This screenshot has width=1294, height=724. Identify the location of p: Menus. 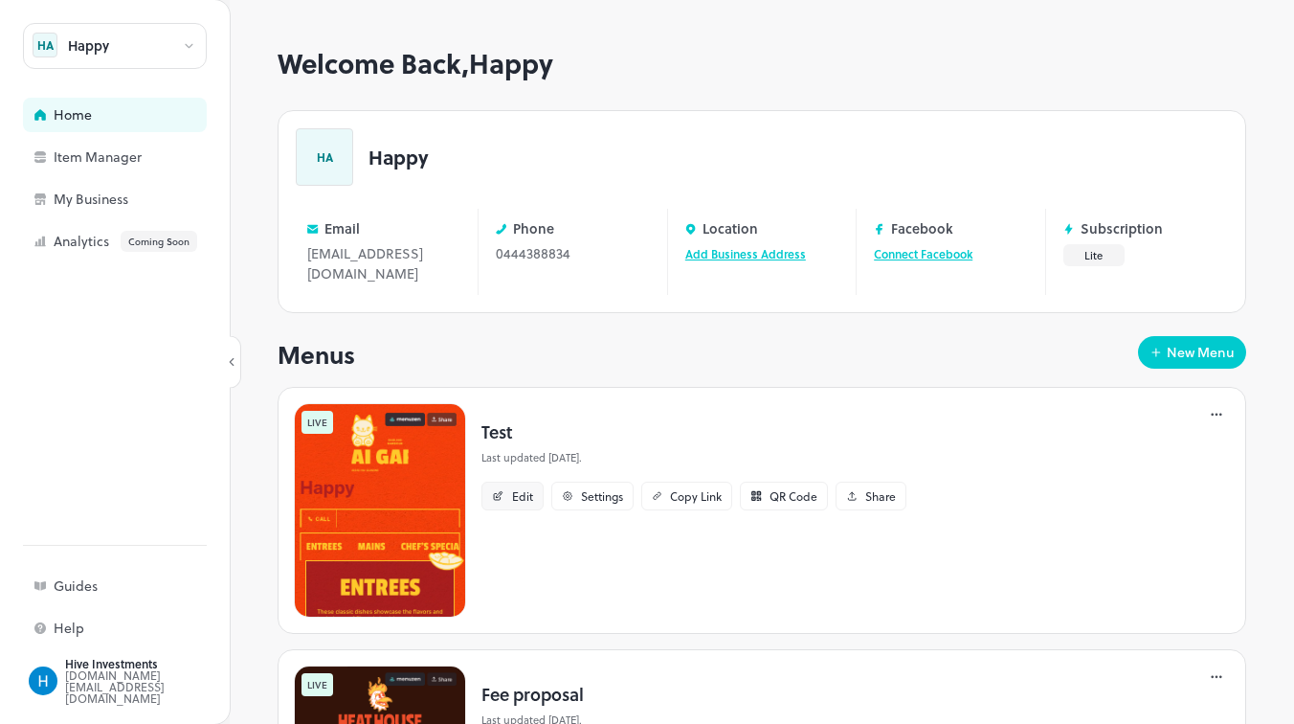
(316, 354).